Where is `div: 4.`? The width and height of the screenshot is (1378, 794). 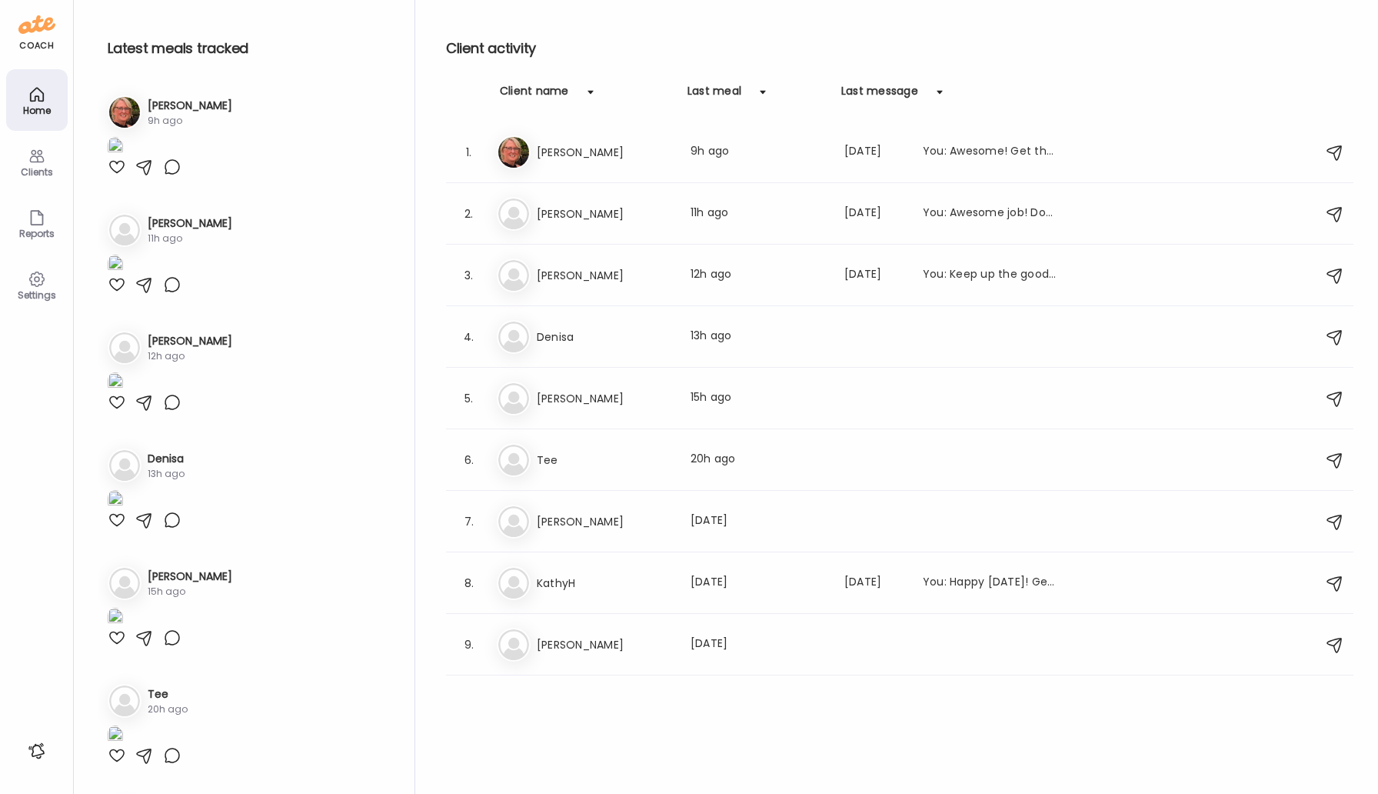 div: 4. is located at coordinates (469, 337).